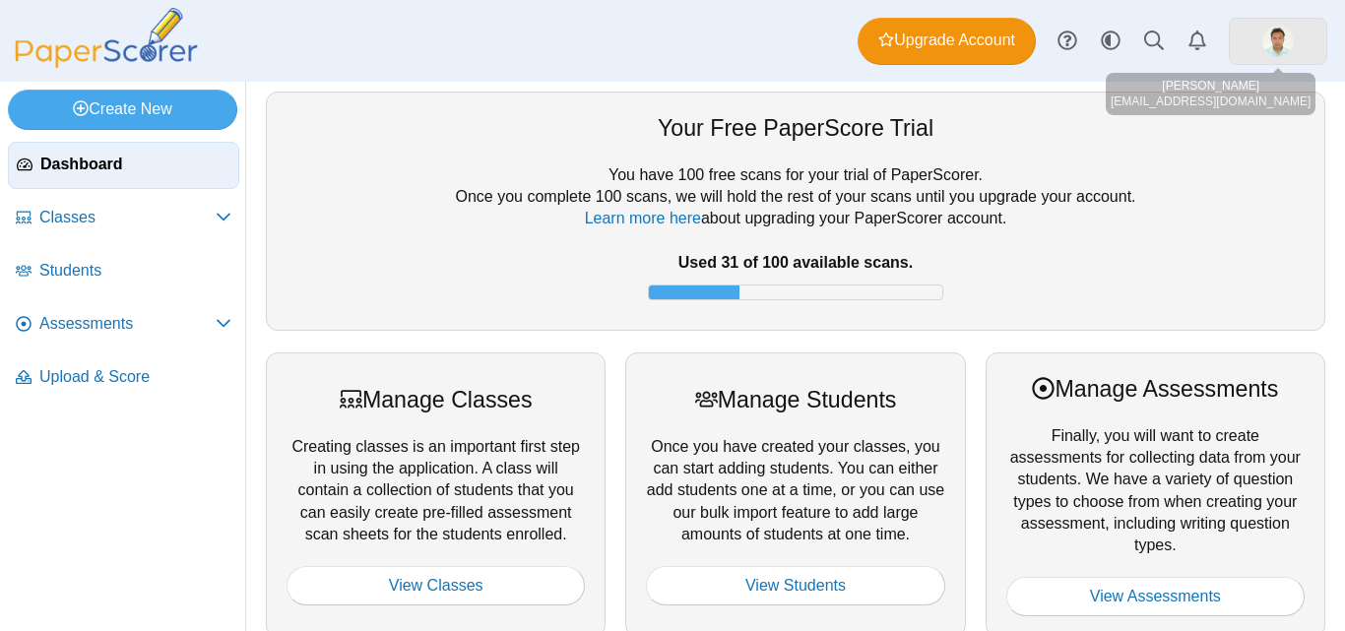  I want to click on span: Upload & Score, so click(135, 377).